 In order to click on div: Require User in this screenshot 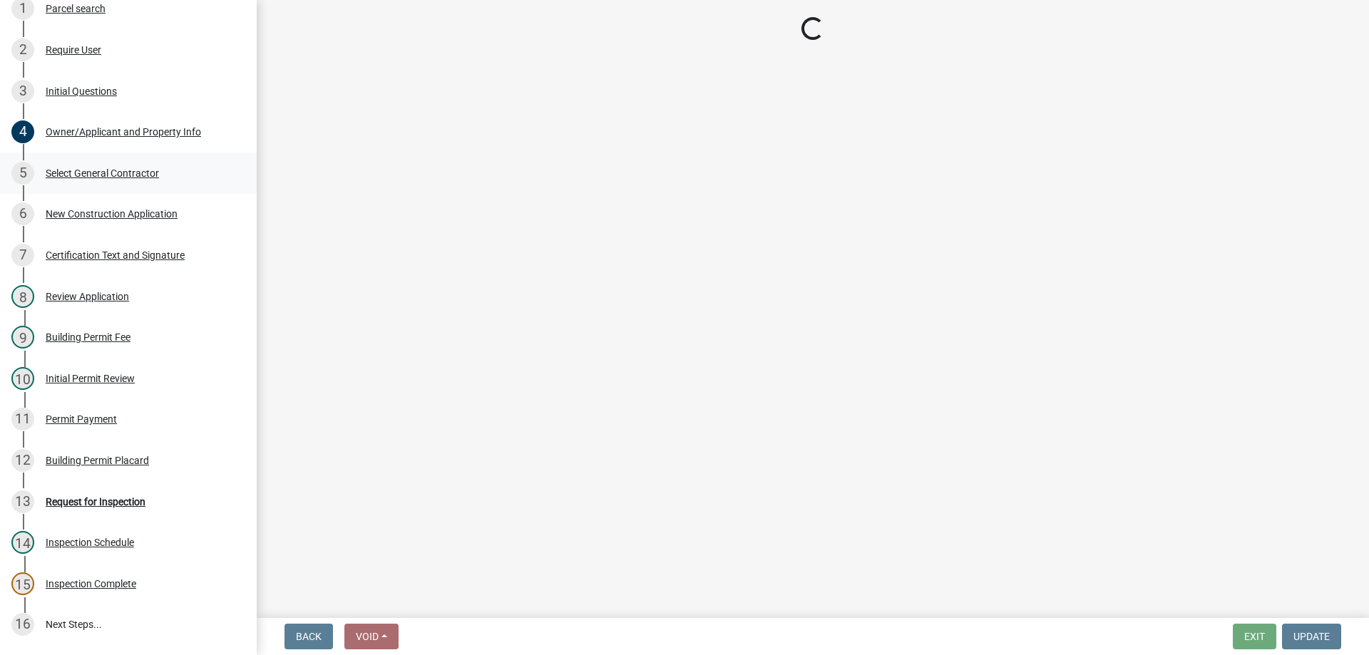, I will do `click(73, 50)`.